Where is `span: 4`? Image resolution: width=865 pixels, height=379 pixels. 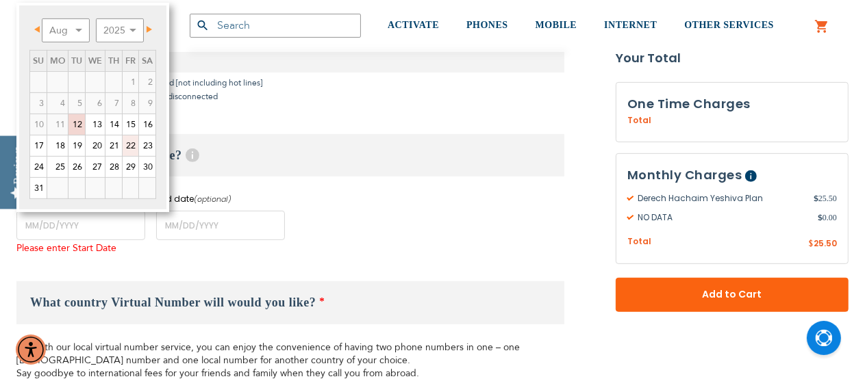
span: 4 is located at coordinates (57, 103).